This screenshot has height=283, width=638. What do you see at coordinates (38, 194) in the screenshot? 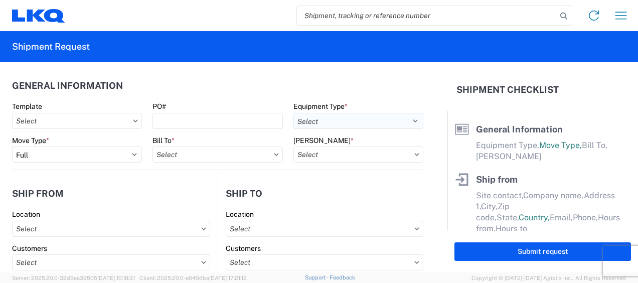
I see `h2: Ship from` at bounding box center [38, 194].